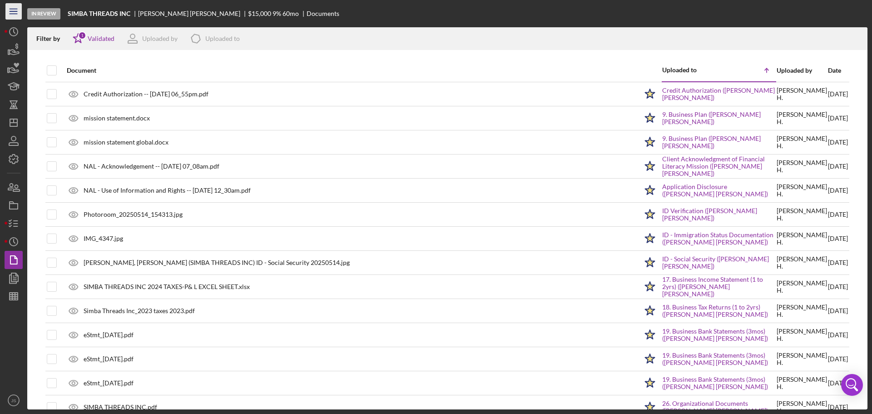  Describe the element at coordinates (323, 14) in the screenshot. I see `div: Documents` at that location.